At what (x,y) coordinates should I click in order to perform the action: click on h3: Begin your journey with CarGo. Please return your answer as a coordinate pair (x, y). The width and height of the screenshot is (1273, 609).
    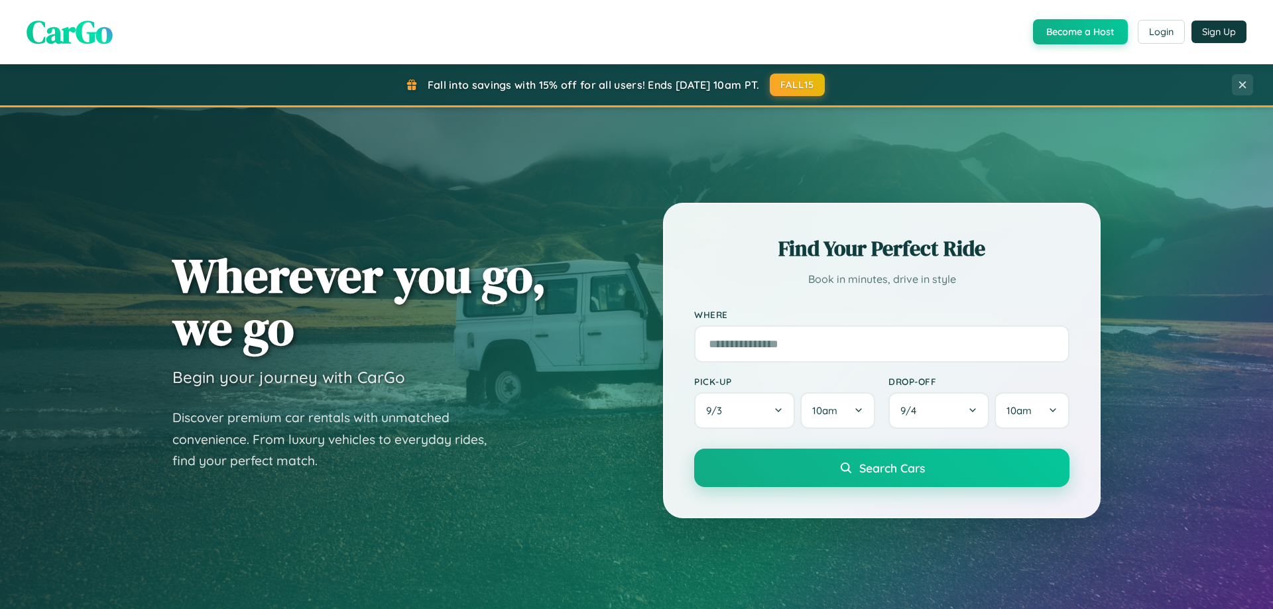
    Looking at the image, I should click on (288, 377).